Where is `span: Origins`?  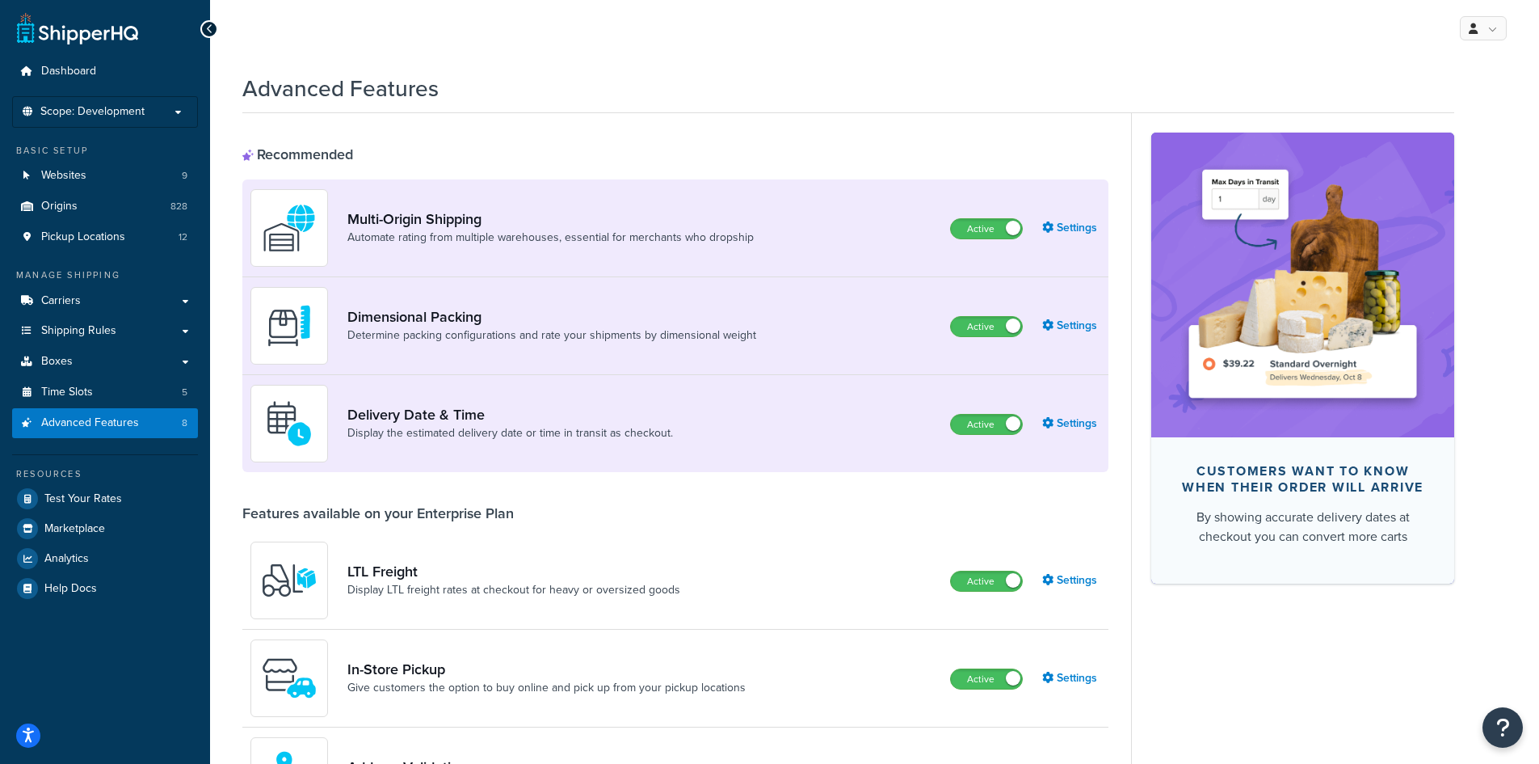 span: Origins is located at coordinates (59, 206).